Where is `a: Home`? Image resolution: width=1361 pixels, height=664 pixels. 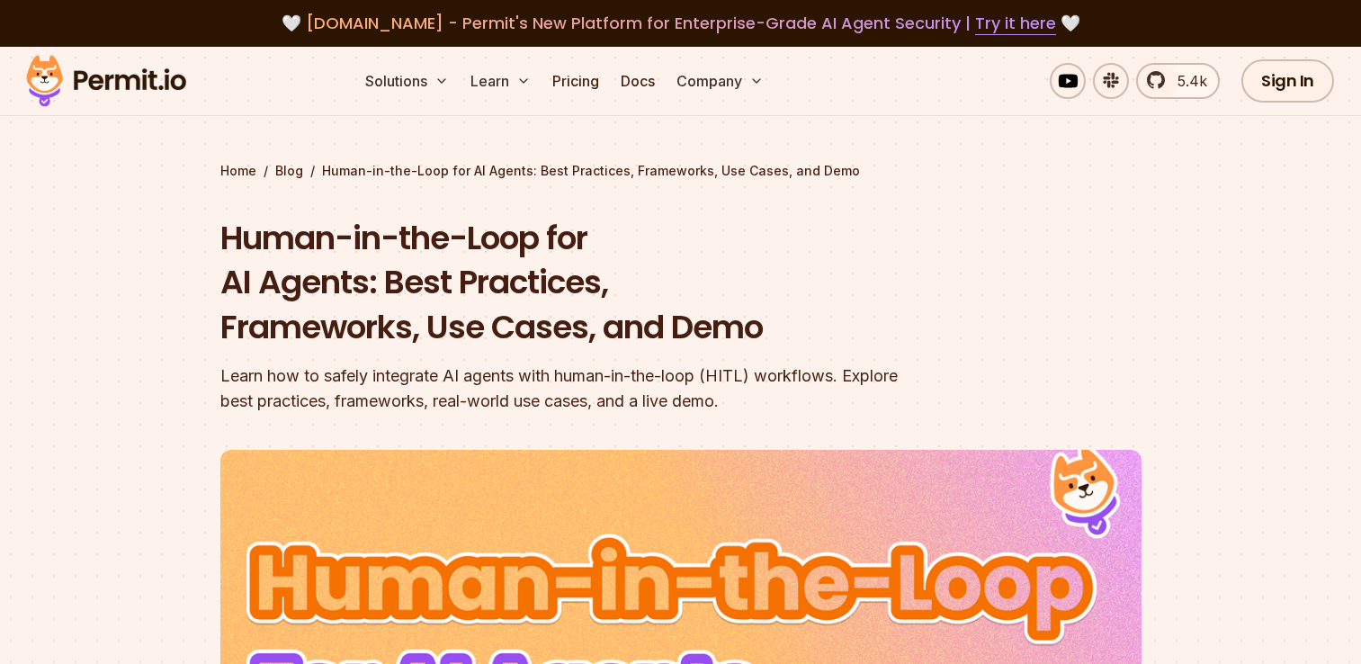
a: Home is located at coordinates (238, 171).